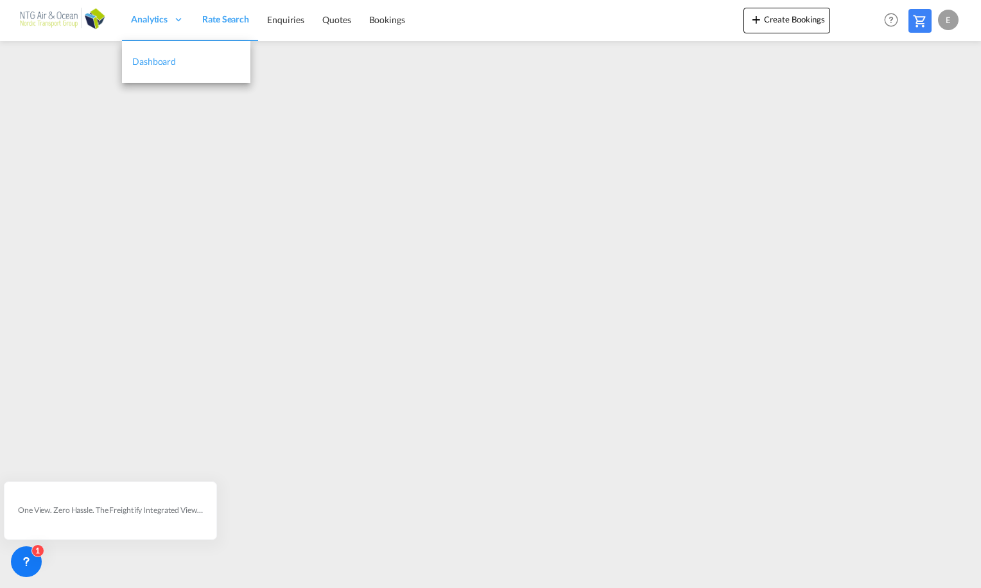 The height and width of the screenshot is (588, 981). What do you see at coordinates (891, 20) in the screenshot?
I see `span: Help` at bounding box center [891, 20].